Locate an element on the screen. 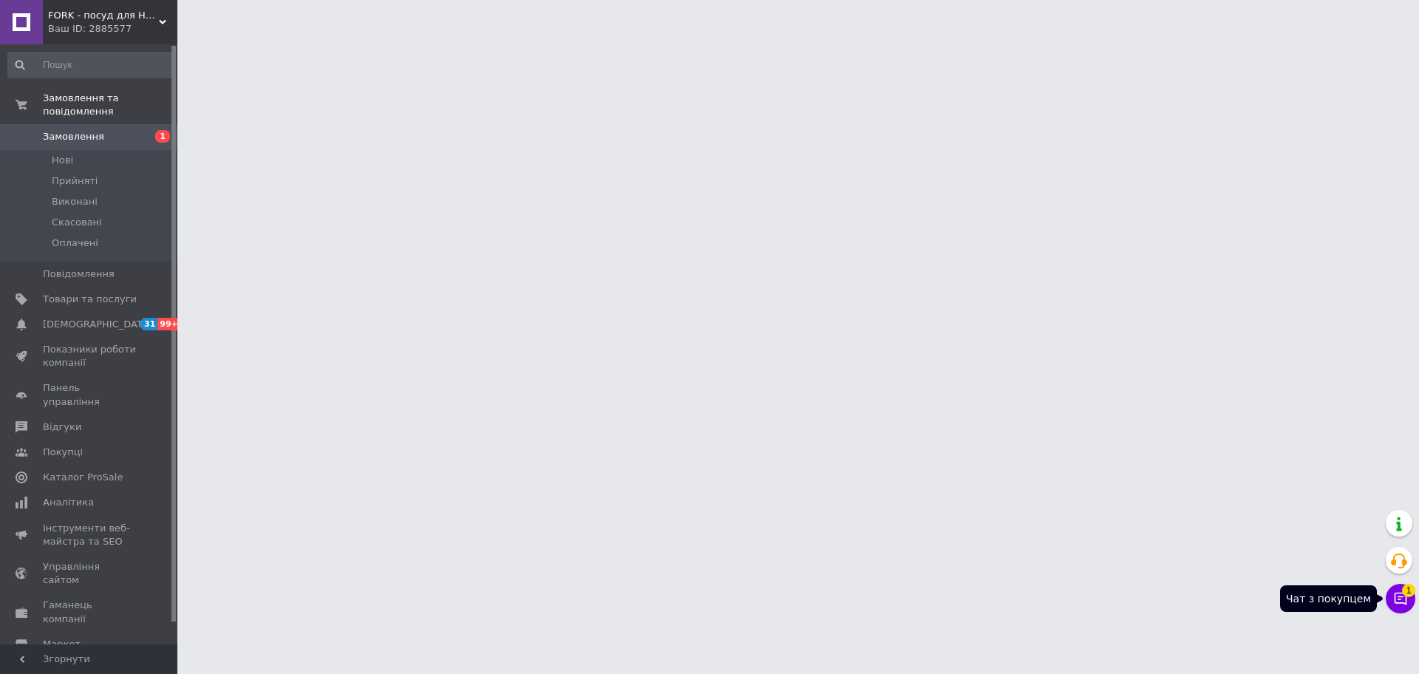 The image size is (1419, 674). span: Товари та послуги is located at coordinates (89, 299).